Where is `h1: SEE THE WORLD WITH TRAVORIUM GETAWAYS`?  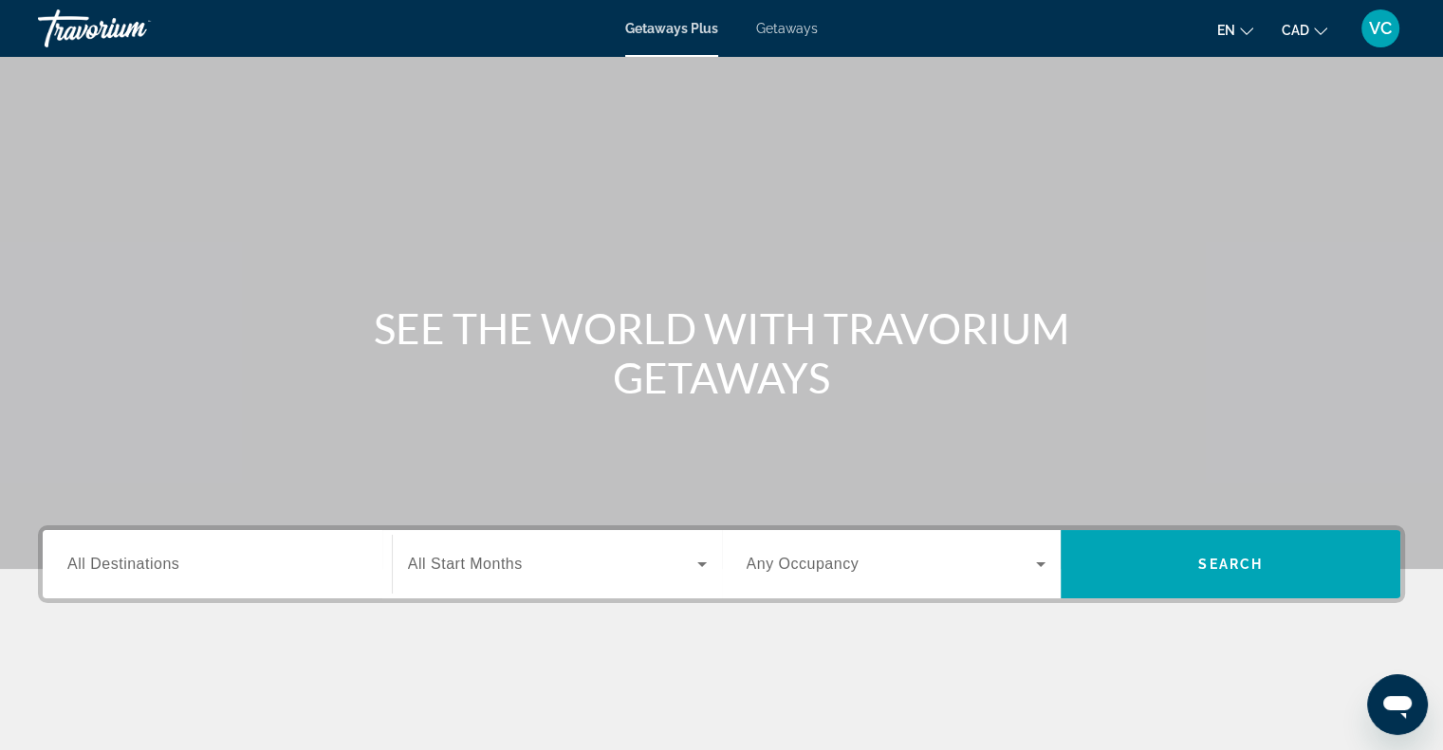
h1: SEE THE WORLD WITH TRAVORIUM GETAWAYS is located at coordinates (722, 353).